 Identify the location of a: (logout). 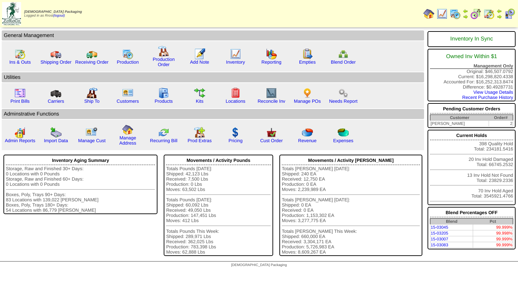
(59, 16).